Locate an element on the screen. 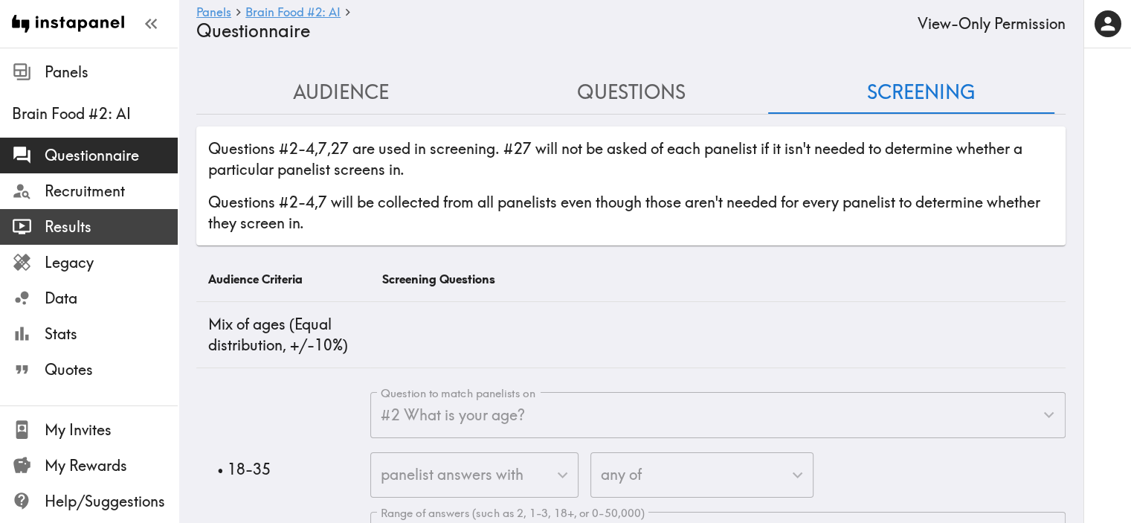 The width and height of the screenshot is (1131, 523). div: Questions #2-4,7,27 are used in screening. #27 will not be asked of each panelist if it isn't nee... is located at coordinates (631, 156).